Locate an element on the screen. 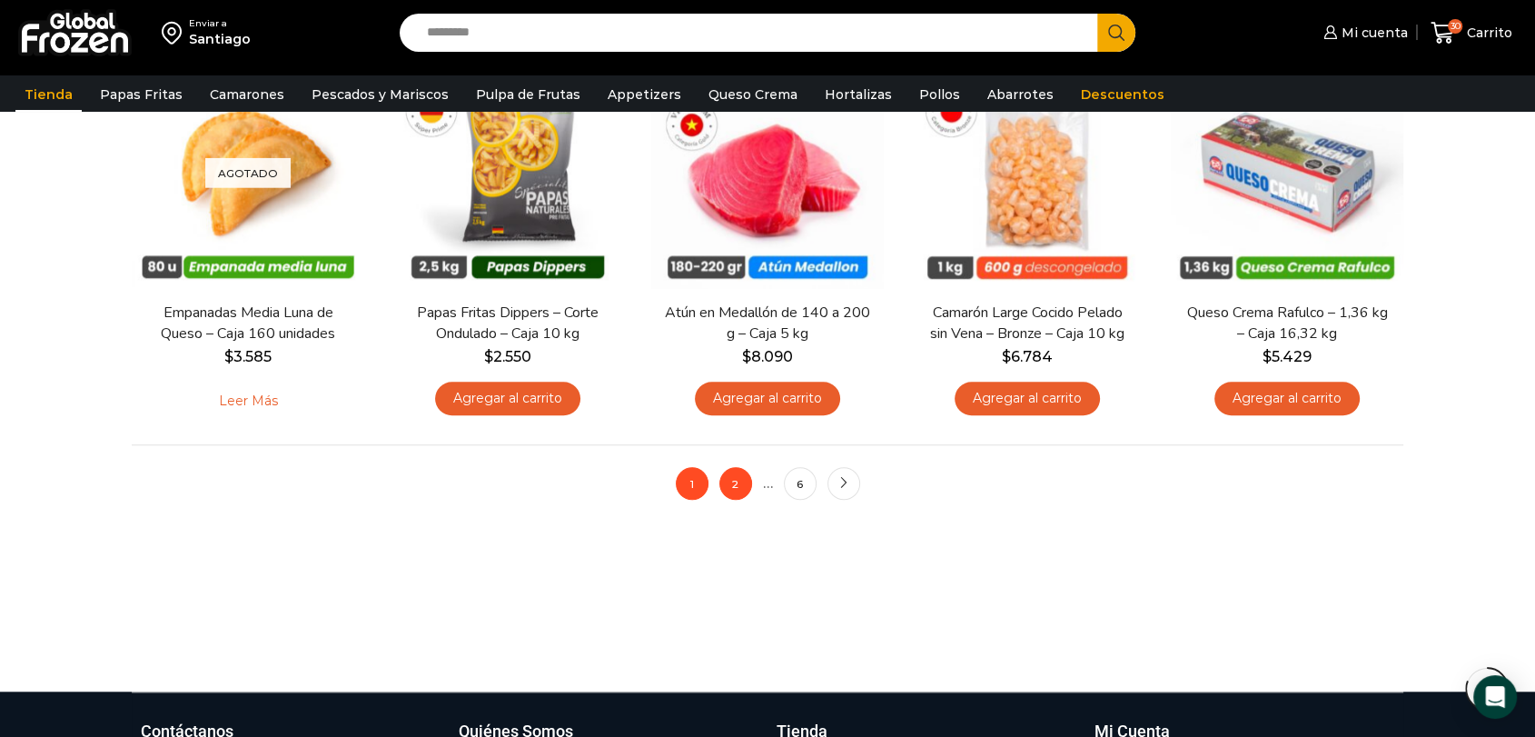  bdi: 8.090 is located at coordinates (767, 356).